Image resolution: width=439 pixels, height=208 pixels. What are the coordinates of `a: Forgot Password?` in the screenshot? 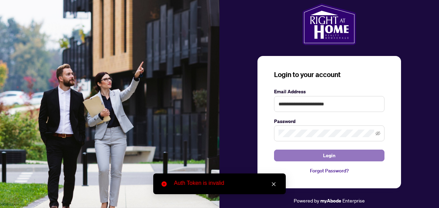 It's located at (329, 170).